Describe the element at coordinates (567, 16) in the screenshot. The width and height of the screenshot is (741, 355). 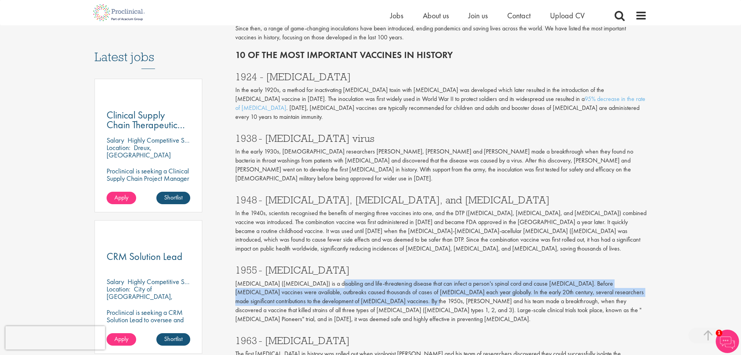
I see `a: Upload CV` at that location.